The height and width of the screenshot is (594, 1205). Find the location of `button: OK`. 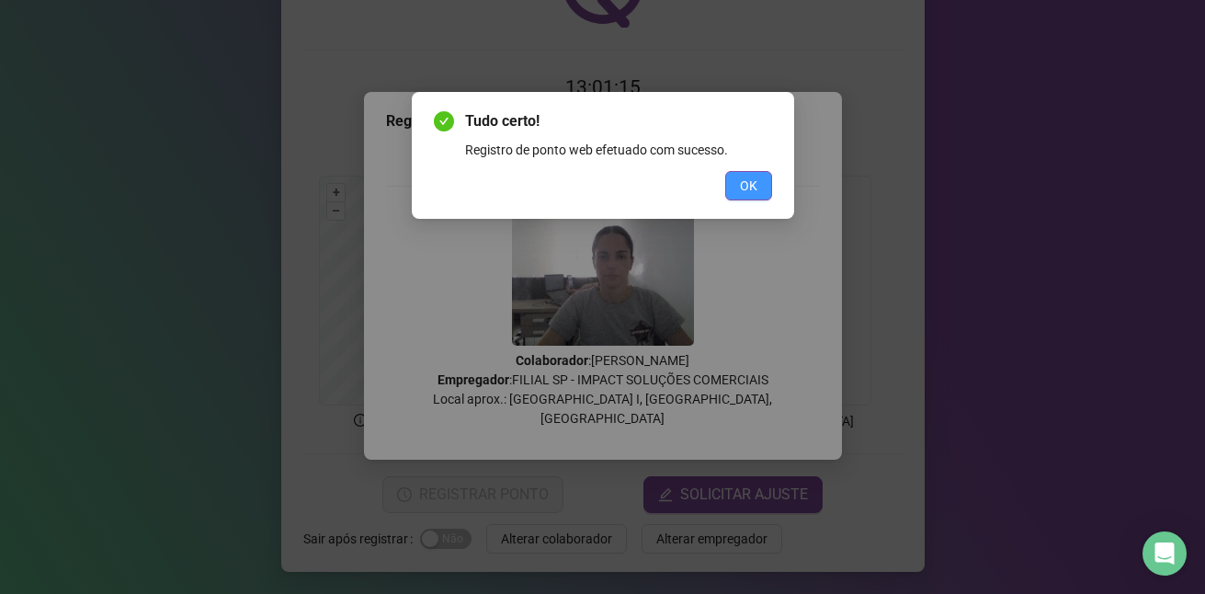

button: OK is located at coordinates (748, 186).